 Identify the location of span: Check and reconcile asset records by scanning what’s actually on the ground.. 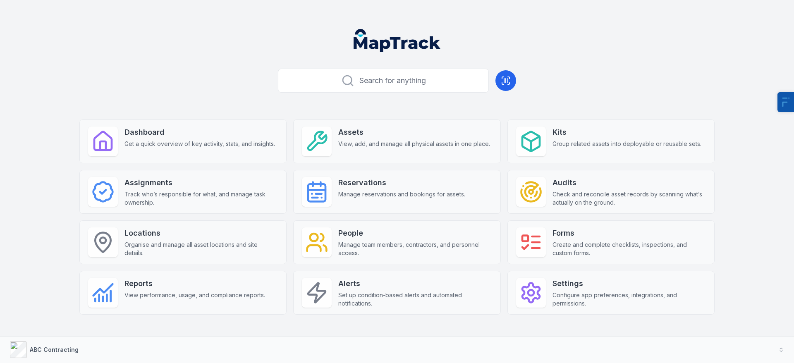
(629, 199).